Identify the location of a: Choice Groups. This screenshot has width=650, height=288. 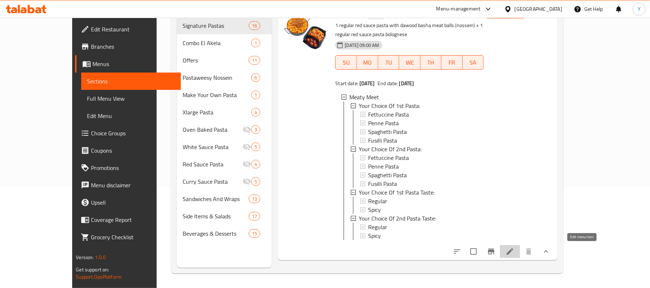
(128, 133).